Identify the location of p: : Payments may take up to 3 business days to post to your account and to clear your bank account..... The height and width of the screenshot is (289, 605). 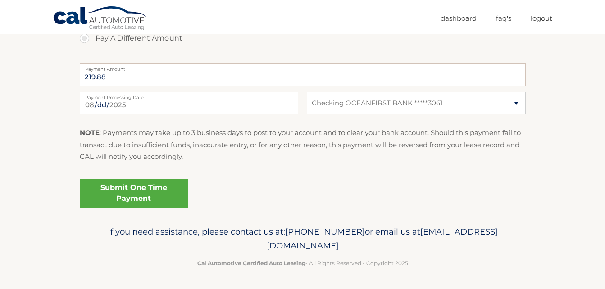
(303, 145).